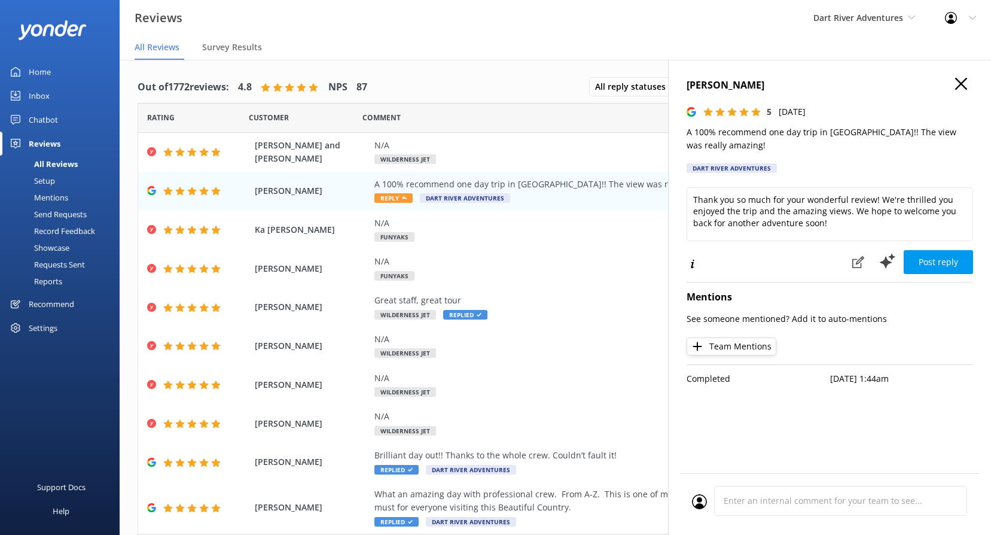 This screenshot has width=991, height=535. What do you see at coordinates (829, 214) in the screenshot?
I see `textarea: Thank you so much for your wonderful review! We're thrilled you enjoyed the trip and the amazing ...` at bounding box center [829, 214].